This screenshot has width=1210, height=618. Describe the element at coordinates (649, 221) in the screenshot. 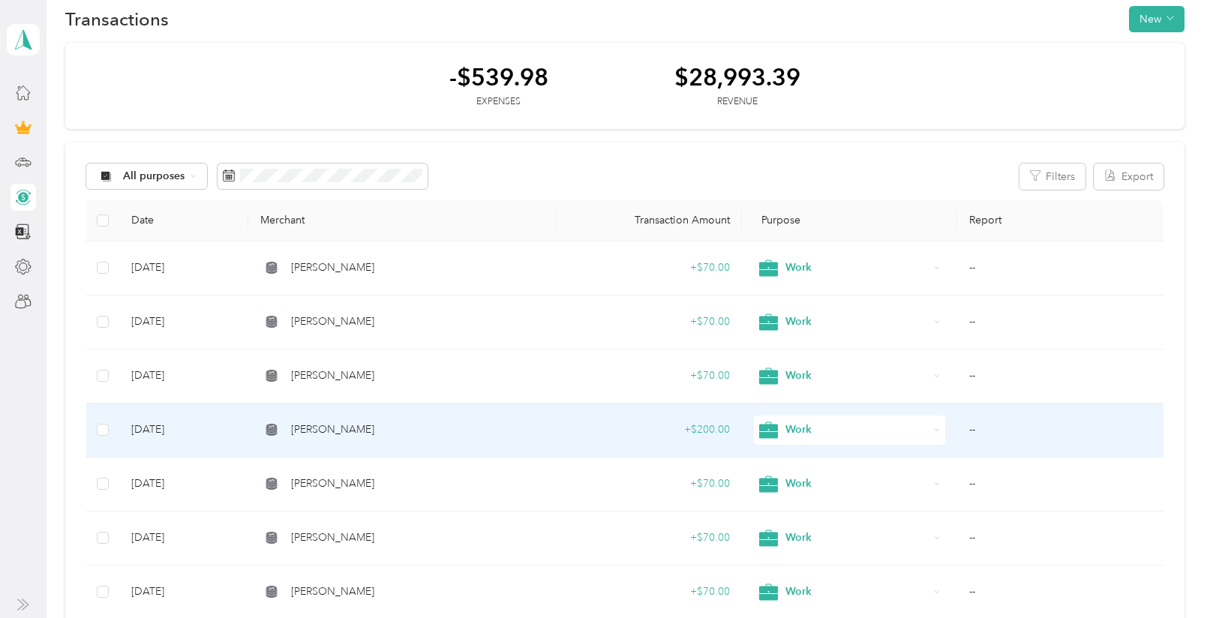

I see `th: Transaction Amount` at that location.